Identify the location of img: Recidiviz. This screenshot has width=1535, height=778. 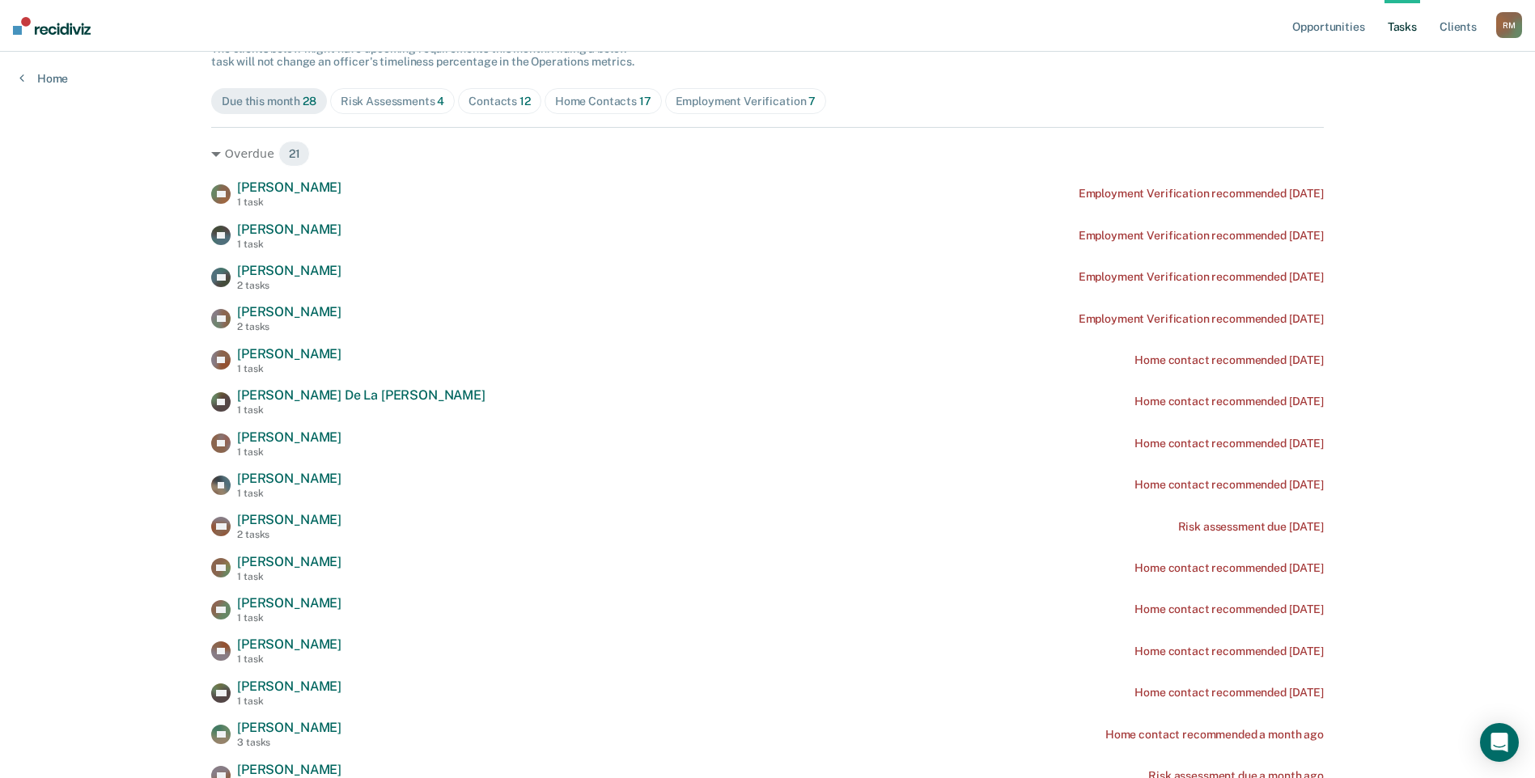
(52, 26).